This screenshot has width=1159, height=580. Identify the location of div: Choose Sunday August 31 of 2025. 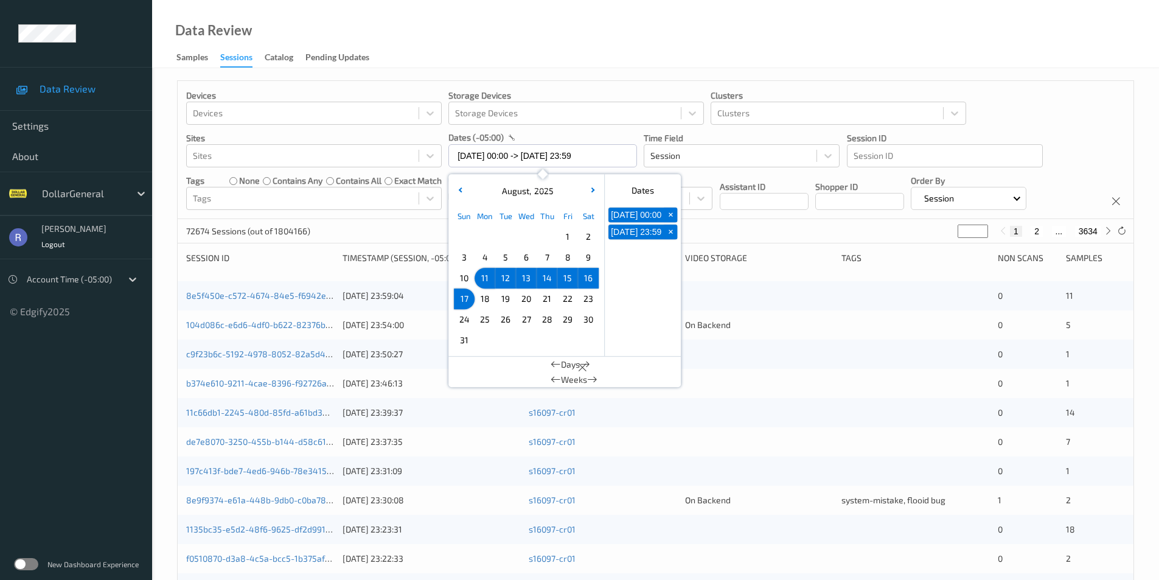
(464, 340).